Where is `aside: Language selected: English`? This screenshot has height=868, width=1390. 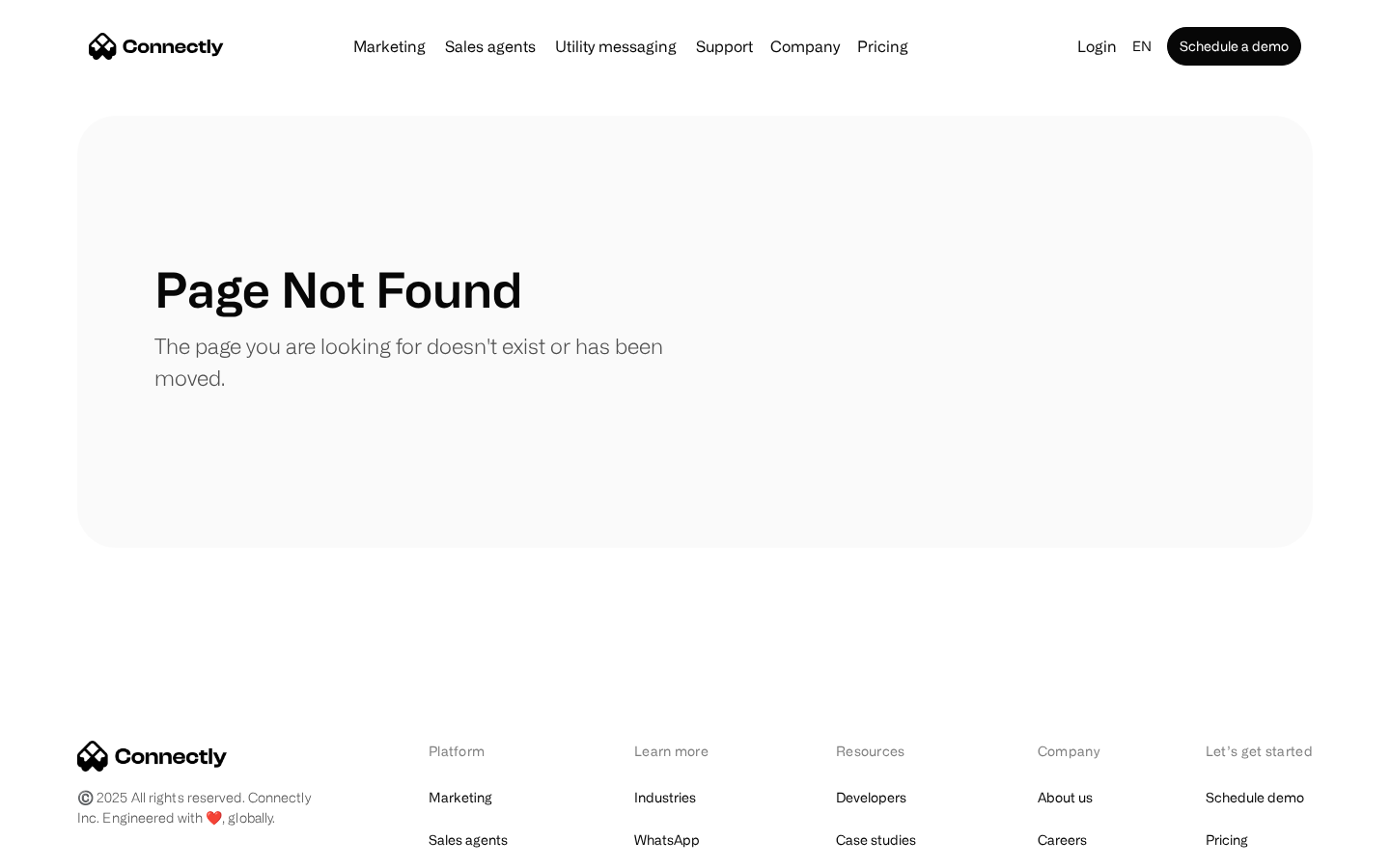 aside: Language selected: English is located at coordinates (68, 847).